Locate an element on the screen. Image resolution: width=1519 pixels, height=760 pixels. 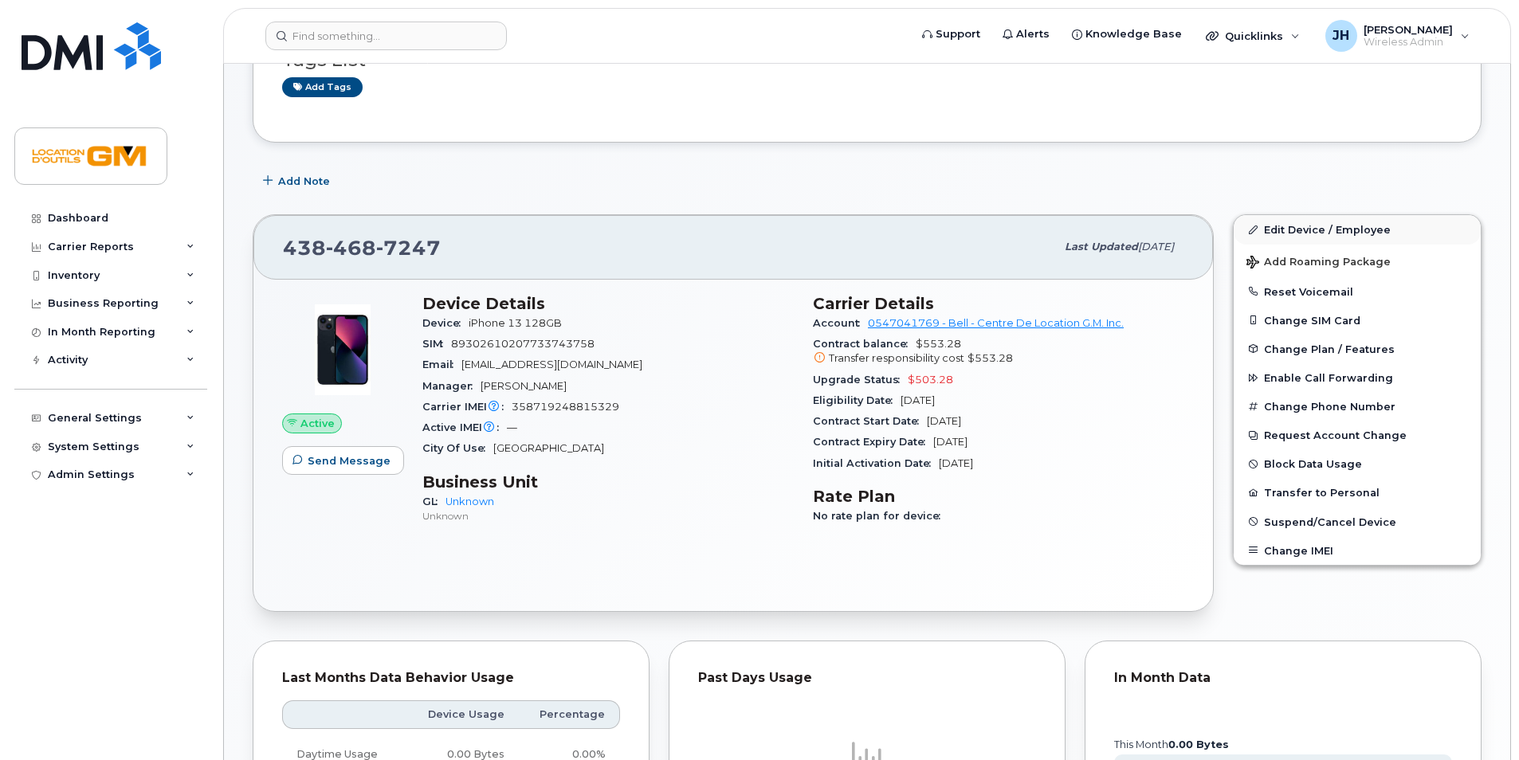
span: Eligibility Date is located at coordinates (857, 400).